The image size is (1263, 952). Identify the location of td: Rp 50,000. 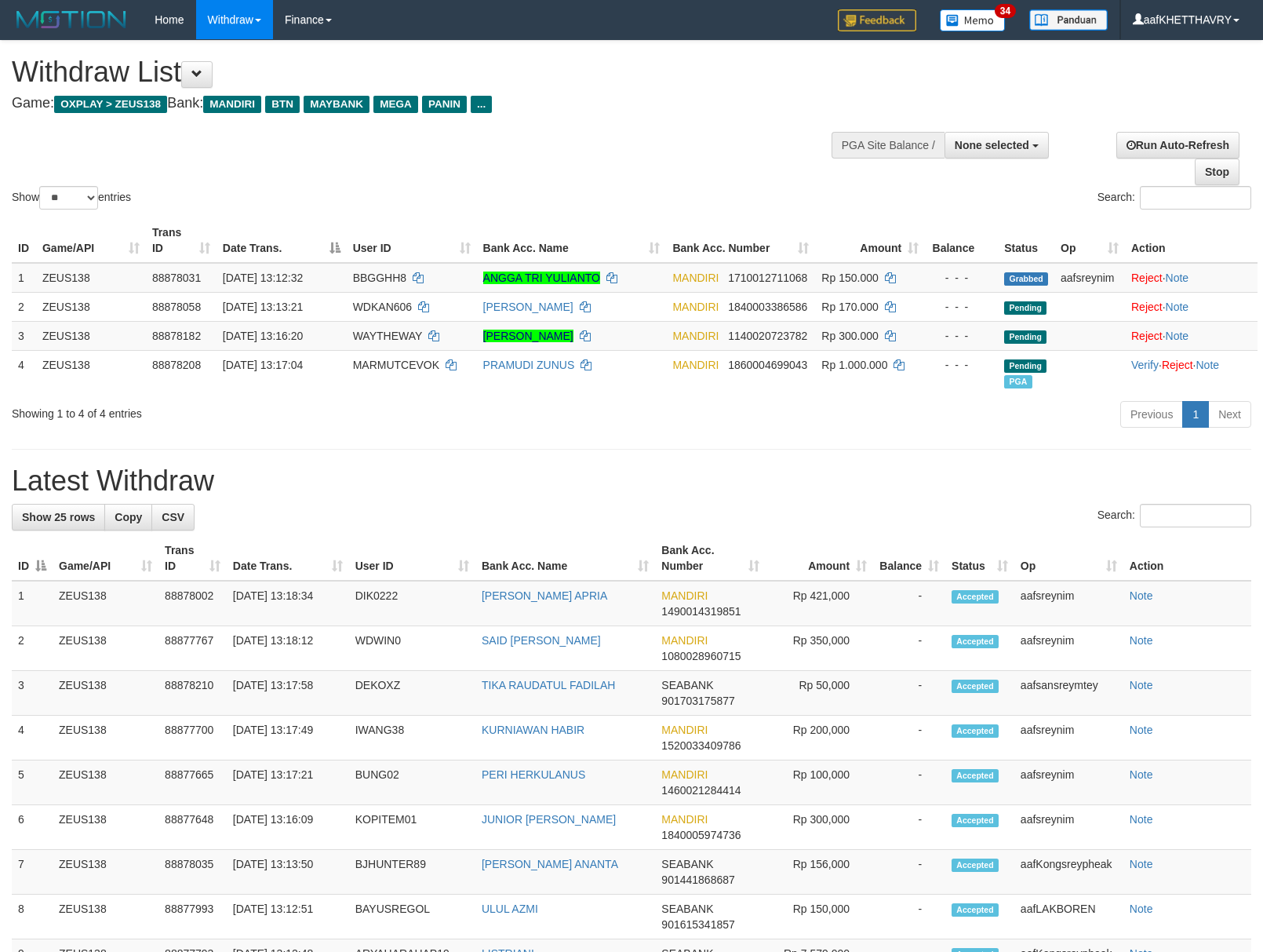
(819, 693).